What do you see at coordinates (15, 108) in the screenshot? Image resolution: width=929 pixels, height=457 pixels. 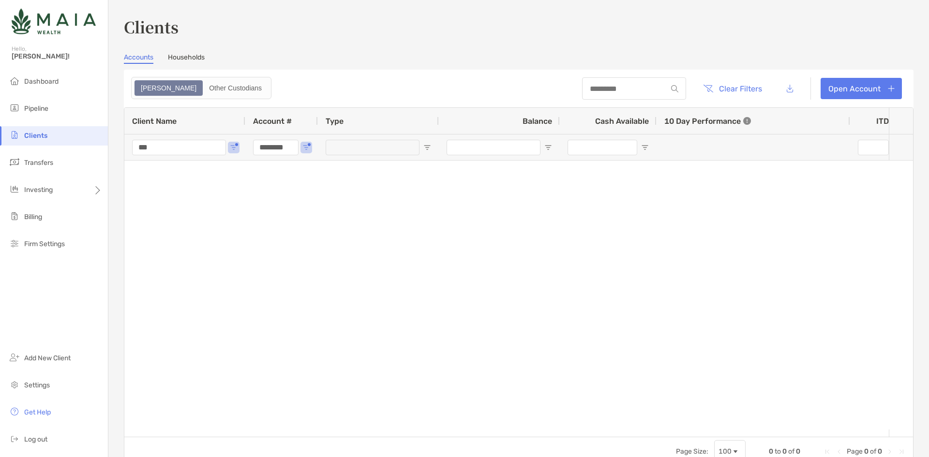 I see `img: pipeline icon` at bounding box center [15, 108].